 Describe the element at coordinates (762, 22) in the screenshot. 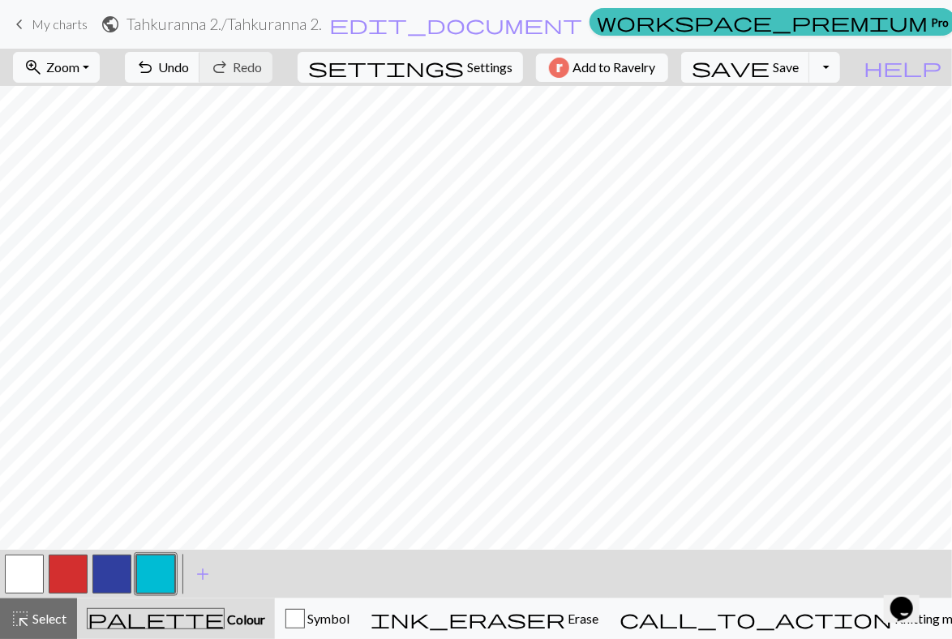

I see `span: workspace_premium` at that location.